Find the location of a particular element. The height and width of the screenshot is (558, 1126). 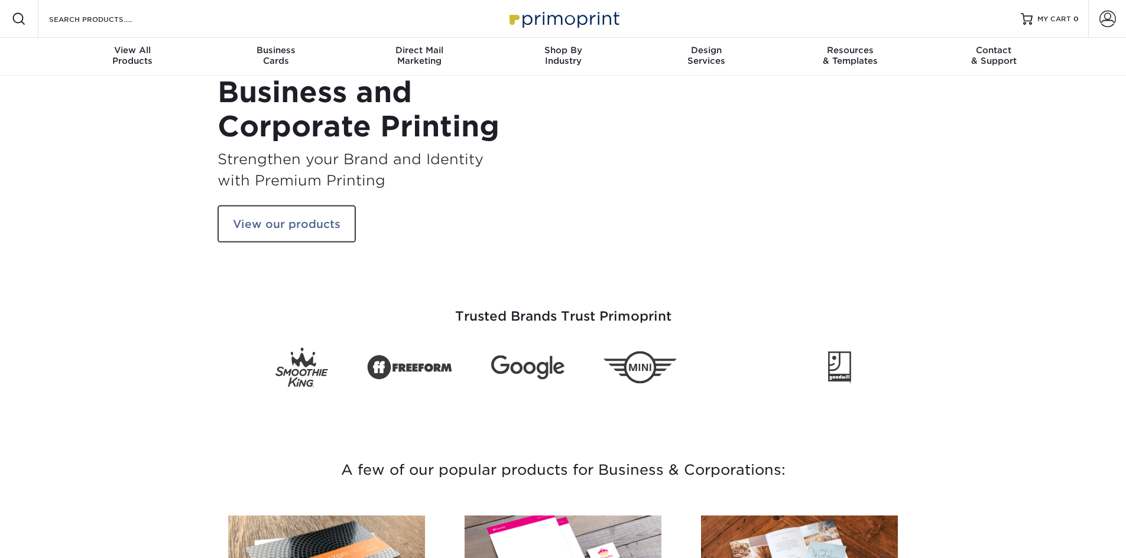

a: View our products is located at coordinates (287, 224).